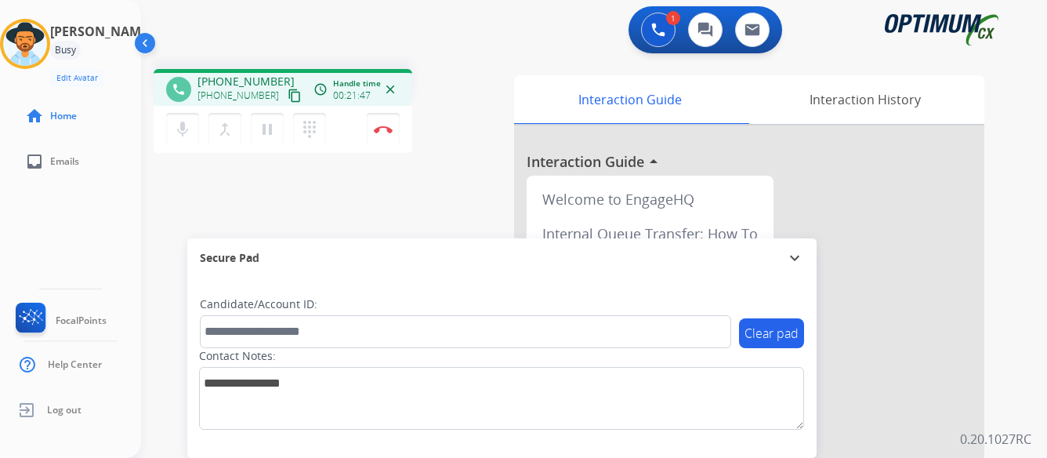  What do you see at coordinates (390, 89) in the screenshot?
I see `mat-icon: close` at bounding box center [390, 89].